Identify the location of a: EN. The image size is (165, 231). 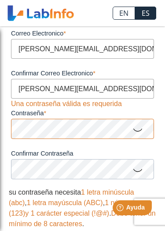
(123, 13).